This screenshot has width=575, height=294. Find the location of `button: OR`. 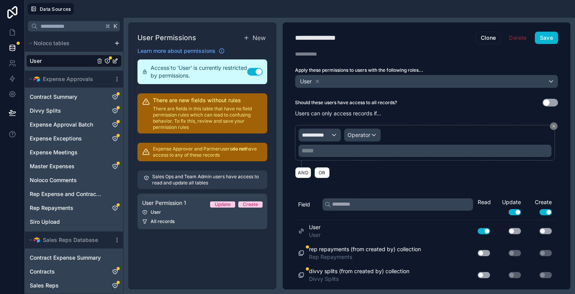

button: OR is located at coordinates (322, 173).